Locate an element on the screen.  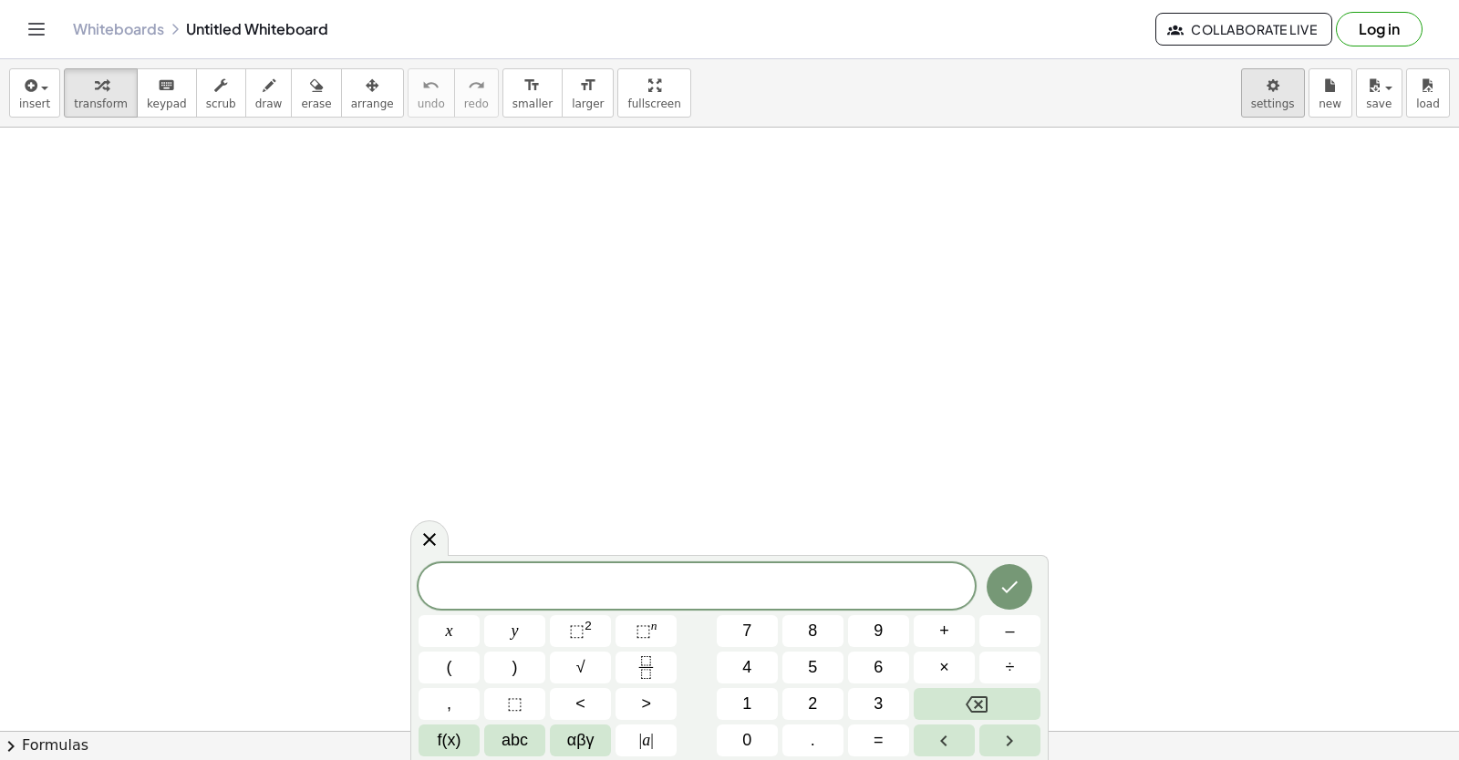
span: 1 is located at coordinates (747, 704).